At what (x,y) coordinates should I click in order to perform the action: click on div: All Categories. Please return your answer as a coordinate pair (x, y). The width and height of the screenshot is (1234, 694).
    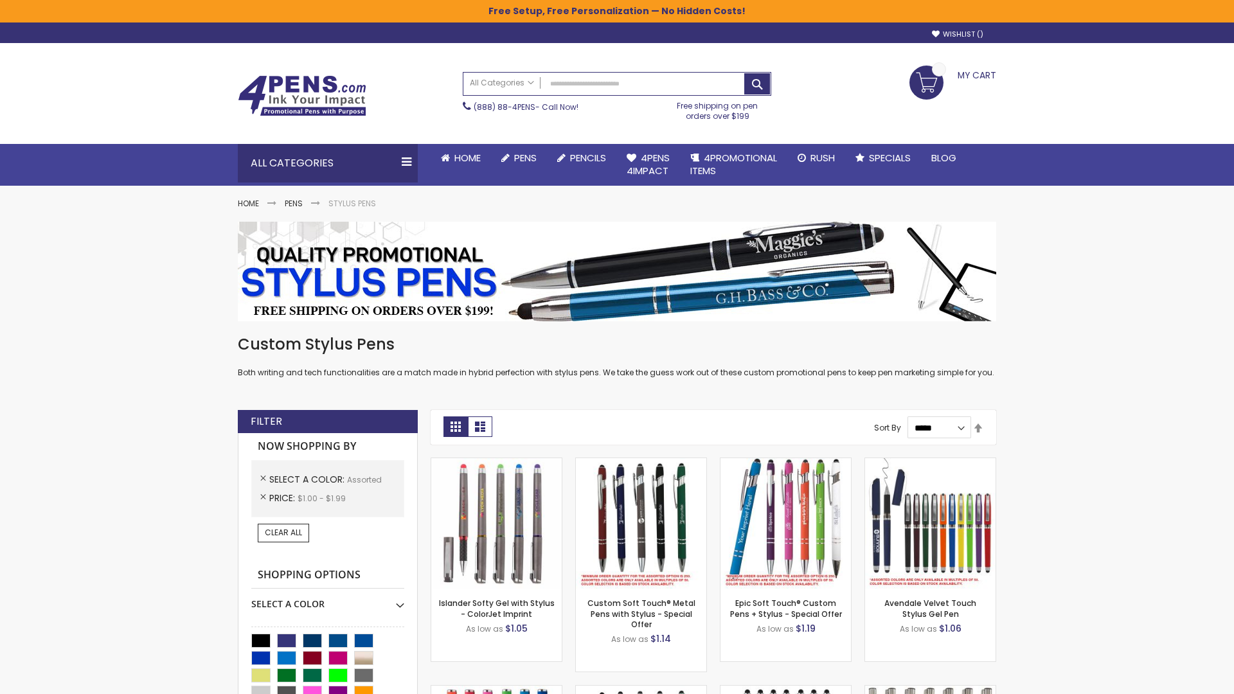
    Looking at the image, I should click on (328, 163).